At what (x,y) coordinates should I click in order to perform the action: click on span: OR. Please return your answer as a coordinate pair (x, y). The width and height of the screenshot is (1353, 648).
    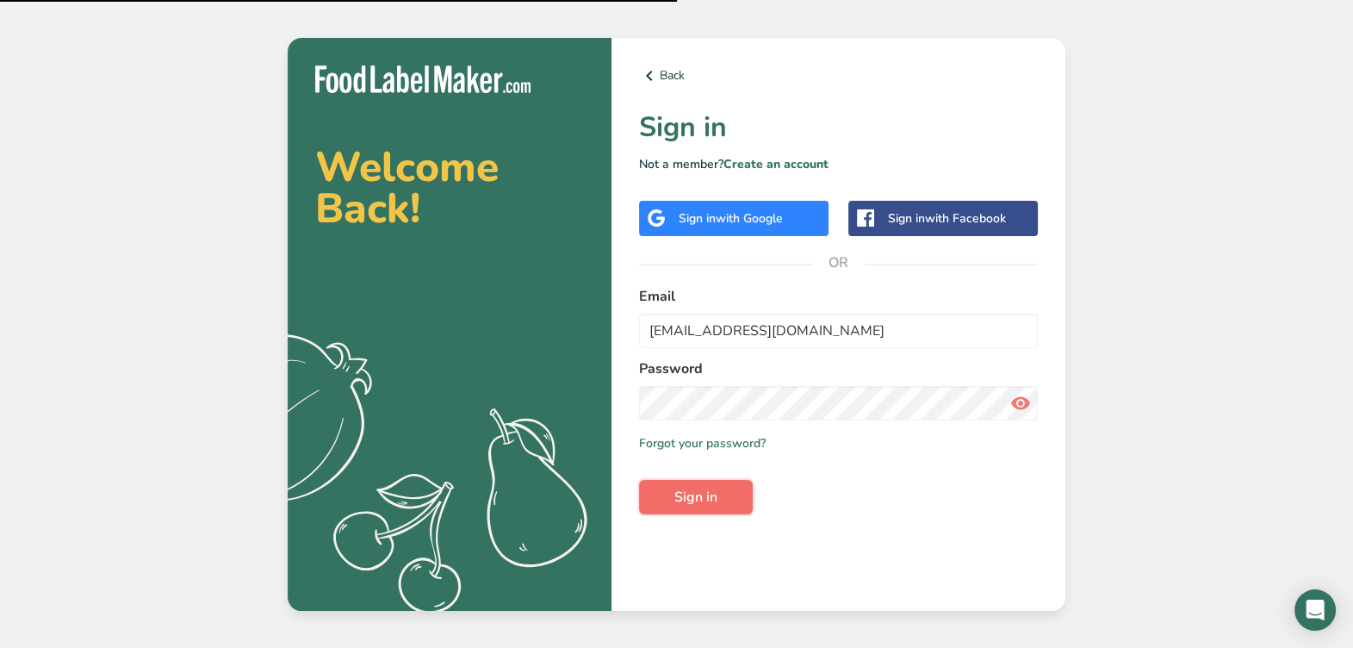
    Looking at the image, I should click on (839, 263).